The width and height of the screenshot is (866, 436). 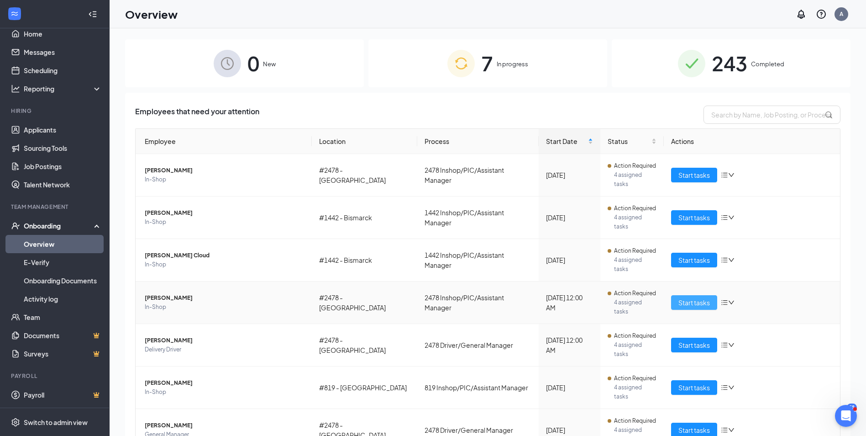 What do you see at coordinates (566, 141) in the screenshot?
I see `span: Start Date` at bounding box center [566, 141].